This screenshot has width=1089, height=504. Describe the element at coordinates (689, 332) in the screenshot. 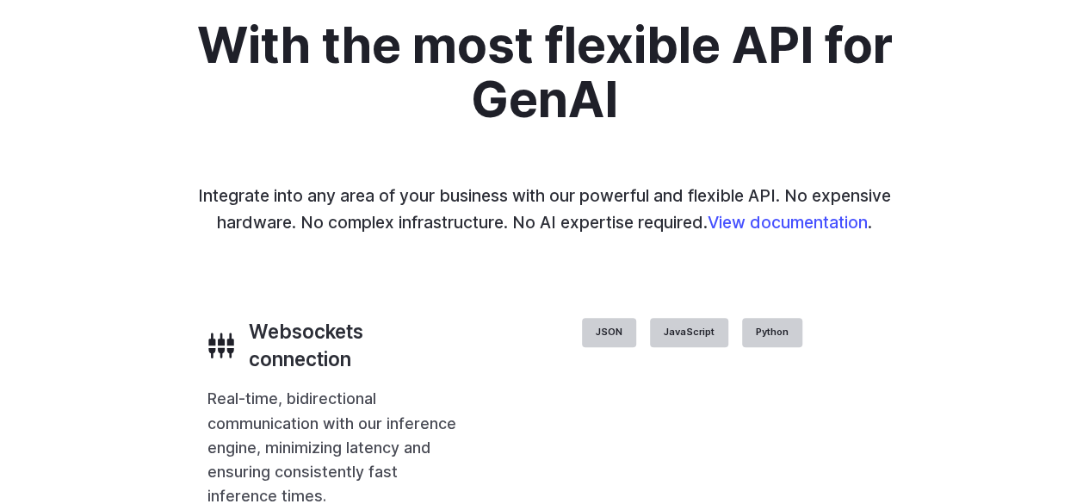

I see `label: JavaScript` at that location.